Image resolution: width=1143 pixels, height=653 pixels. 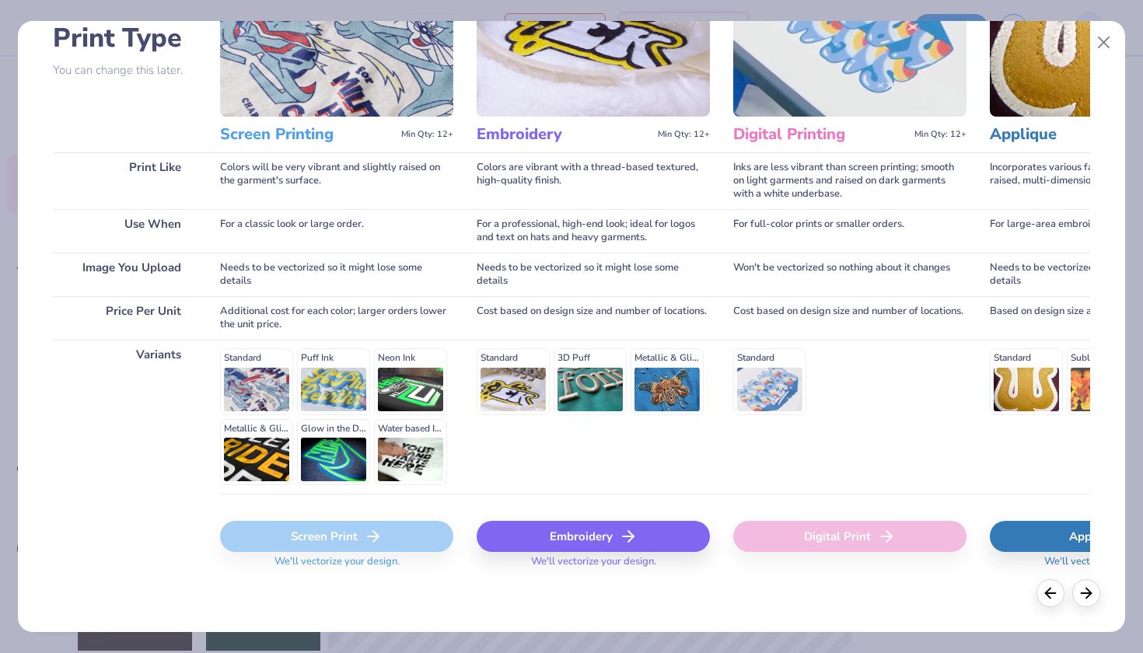 I want to click on div: Inks are less vibrant than screen printing; smooth on light garments and raised on dark garments ..., so click(x=850, y=180).